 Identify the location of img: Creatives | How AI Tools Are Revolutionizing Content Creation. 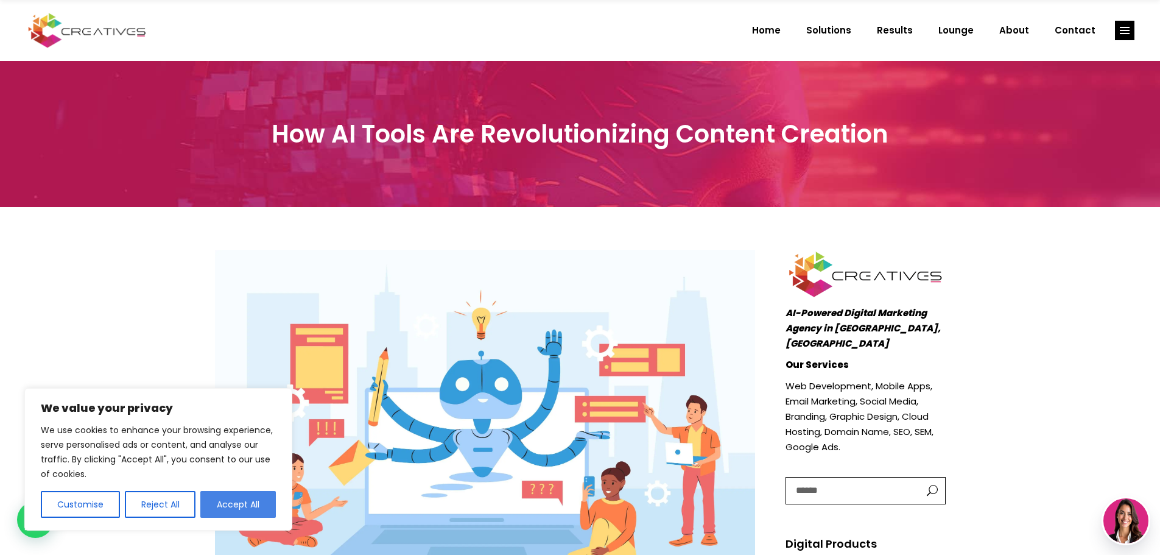
(865, 274).